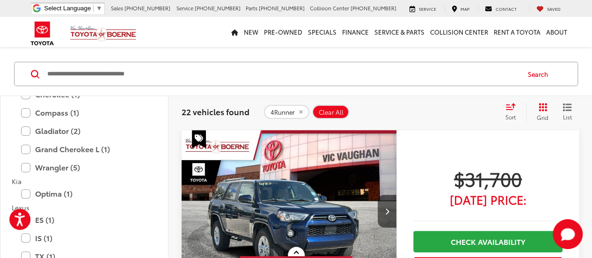 The width and height of the screenshot is (592, 258). I want to click on label: Gladiator (2), so click(84, 131).